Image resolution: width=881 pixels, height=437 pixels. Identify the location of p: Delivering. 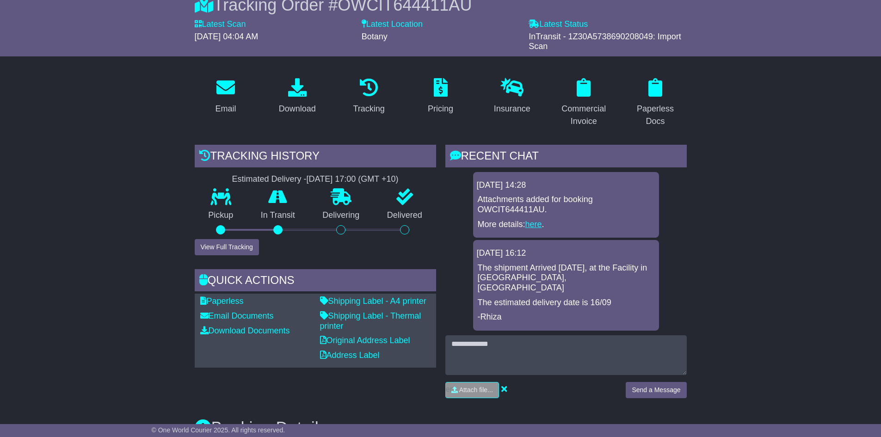
(341, 216).